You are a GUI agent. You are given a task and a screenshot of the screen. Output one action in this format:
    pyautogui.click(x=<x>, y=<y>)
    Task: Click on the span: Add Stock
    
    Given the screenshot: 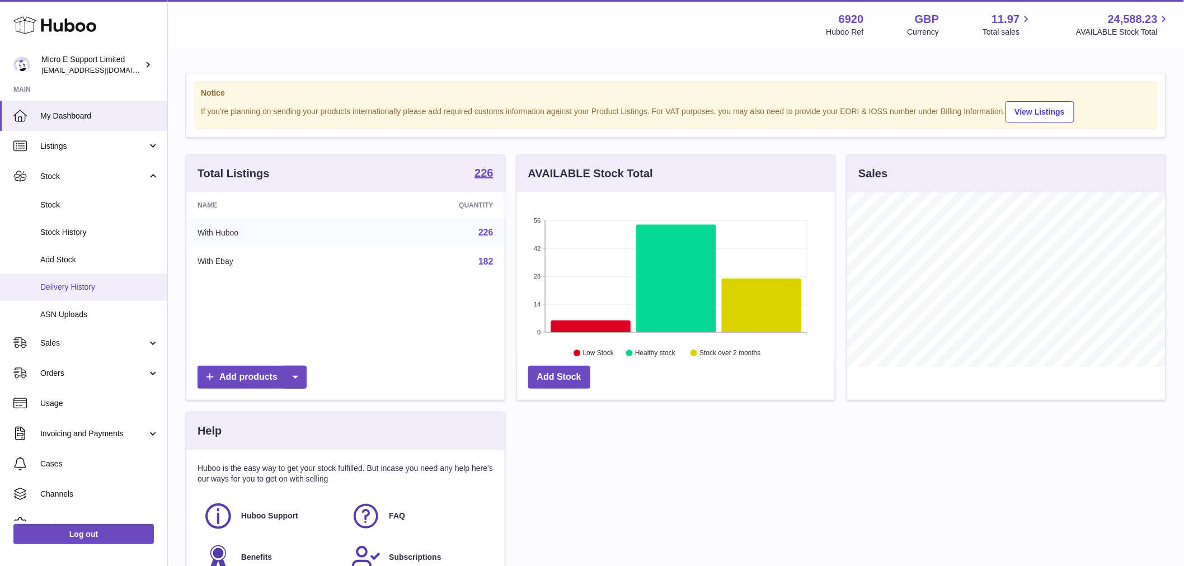 What is the action you would take?
    pyautogui.click(x=100, y=260)
    